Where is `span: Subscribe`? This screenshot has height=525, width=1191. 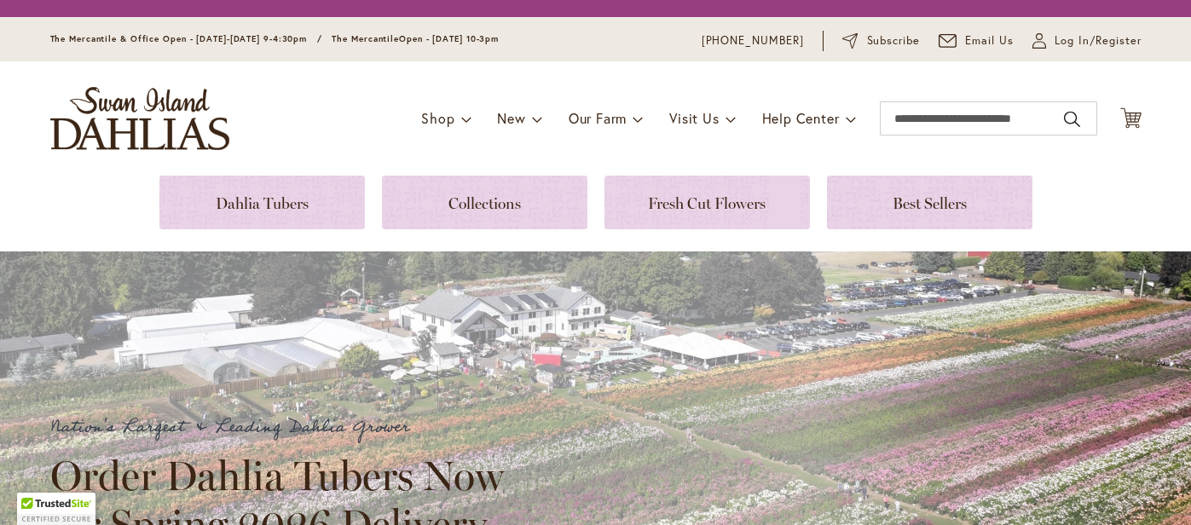
span: Subscribe is located at coordinates (894, 41).